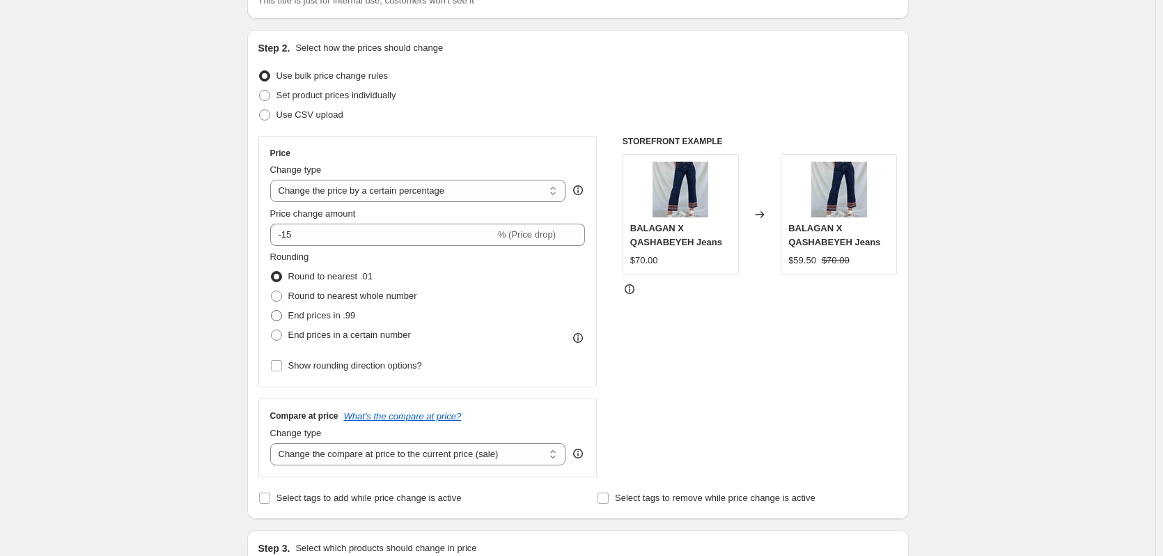  Describe the element at coordinates (369, 48) in the screenshot. I see `p: Select how the prices should change` at that location.